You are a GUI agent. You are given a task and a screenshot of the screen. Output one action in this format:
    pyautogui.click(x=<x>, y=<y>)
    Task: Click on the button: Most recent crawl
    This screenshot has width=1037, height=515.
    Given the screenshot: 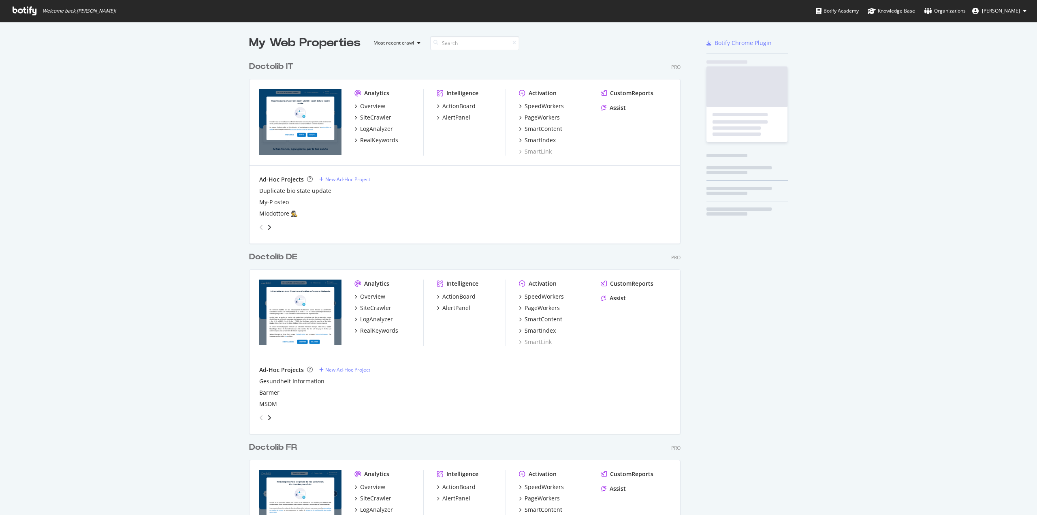 What is the action you would take?
    pyautogui.click(x=395, y=43)
    